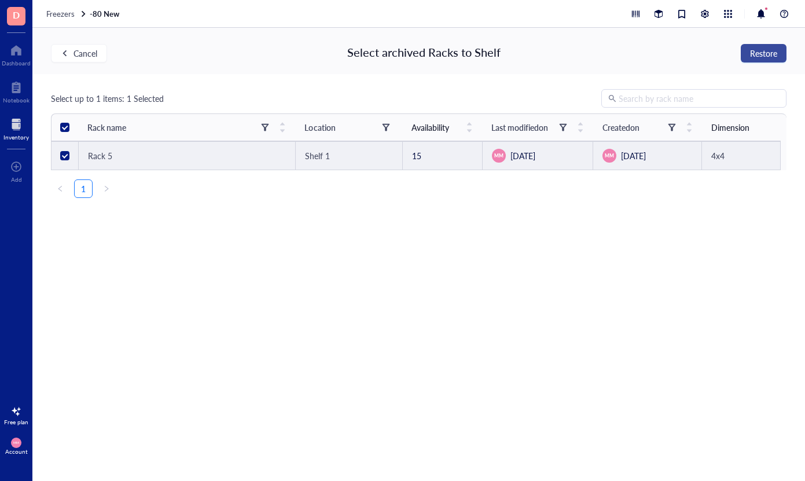 Image resolution: width=805 pixels, height=481 pixels. I want to click on a: Dashboard, so click(16, 54).